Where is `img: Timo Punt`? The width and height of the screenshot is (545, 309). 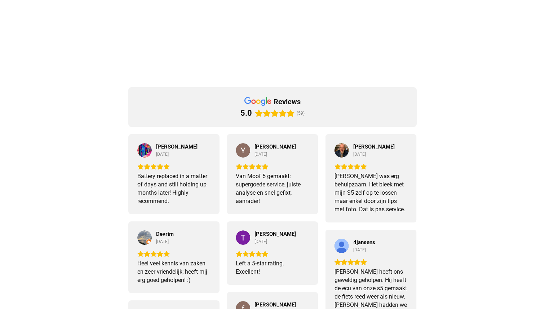 img: Timo Punt is located at coordinates (243, 237).